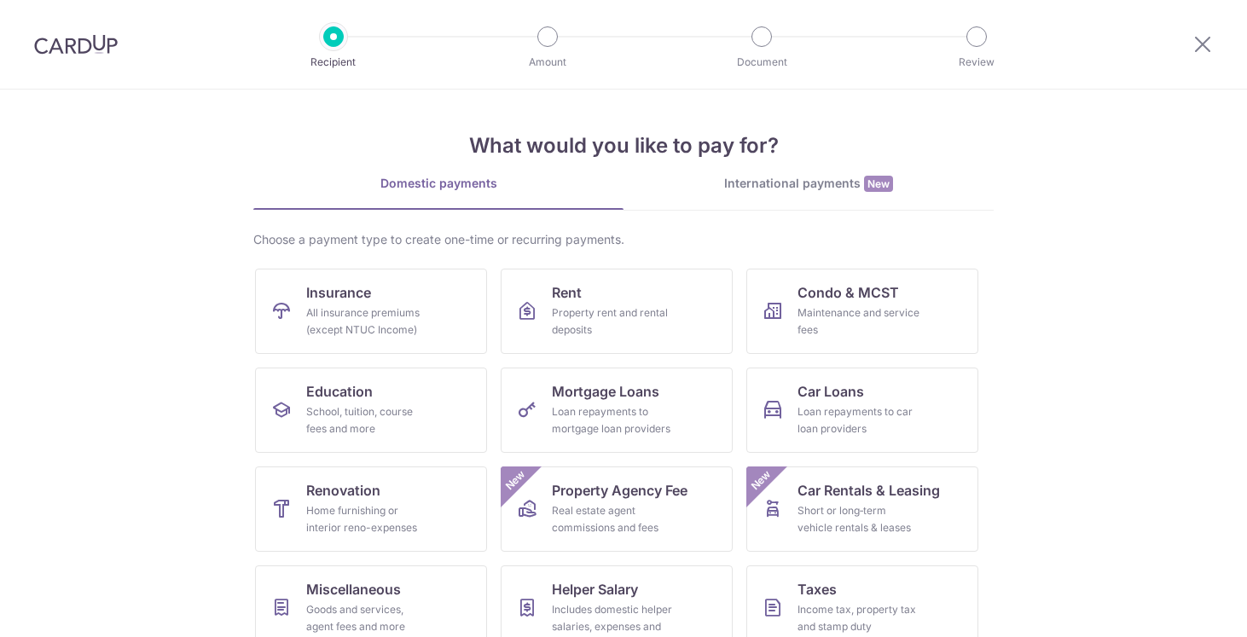 This screenshot has height=637, width=1247. I want to click on span: Car Loans, so click(831, 391).